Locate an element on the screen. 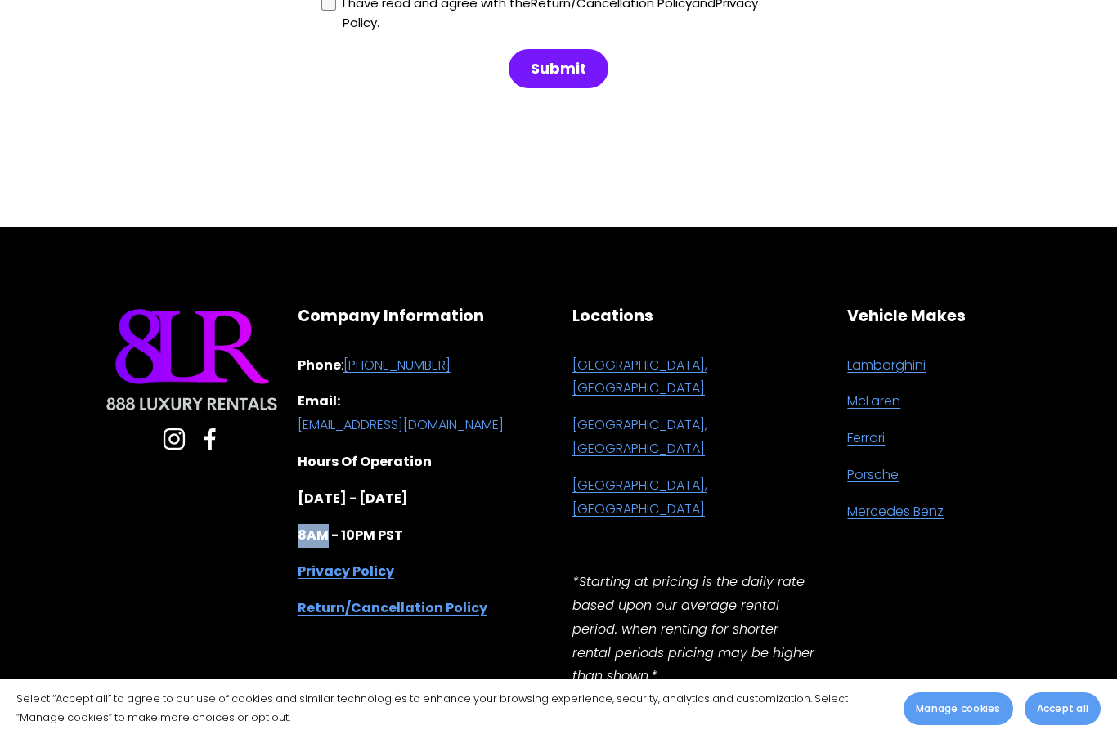  strong: Phone is located at coordinates (319, 365).